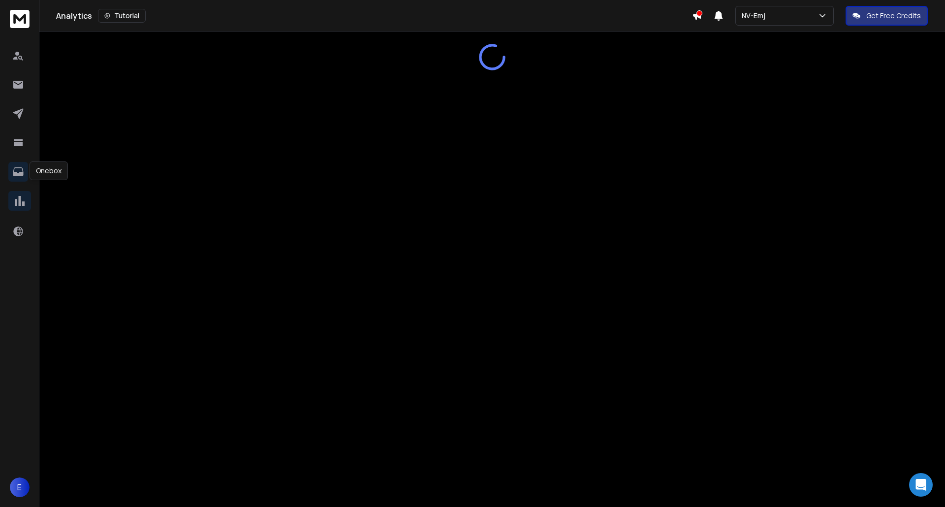  I want to click on p: Get Free Credits, so click(893, 16).